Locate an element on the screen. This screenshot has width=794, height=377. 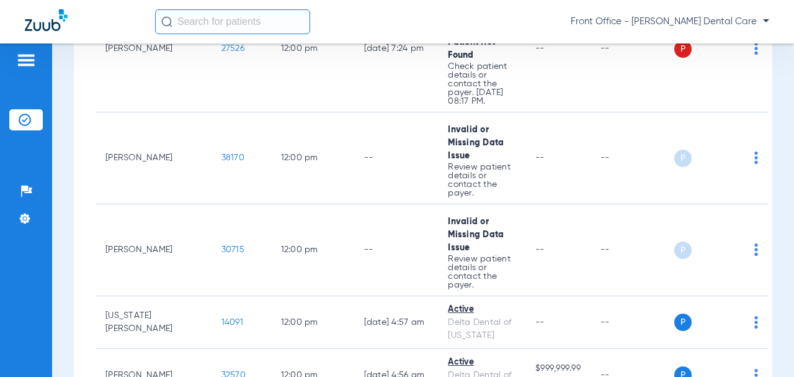
span: 38170 is located at coordinates (233, 158).